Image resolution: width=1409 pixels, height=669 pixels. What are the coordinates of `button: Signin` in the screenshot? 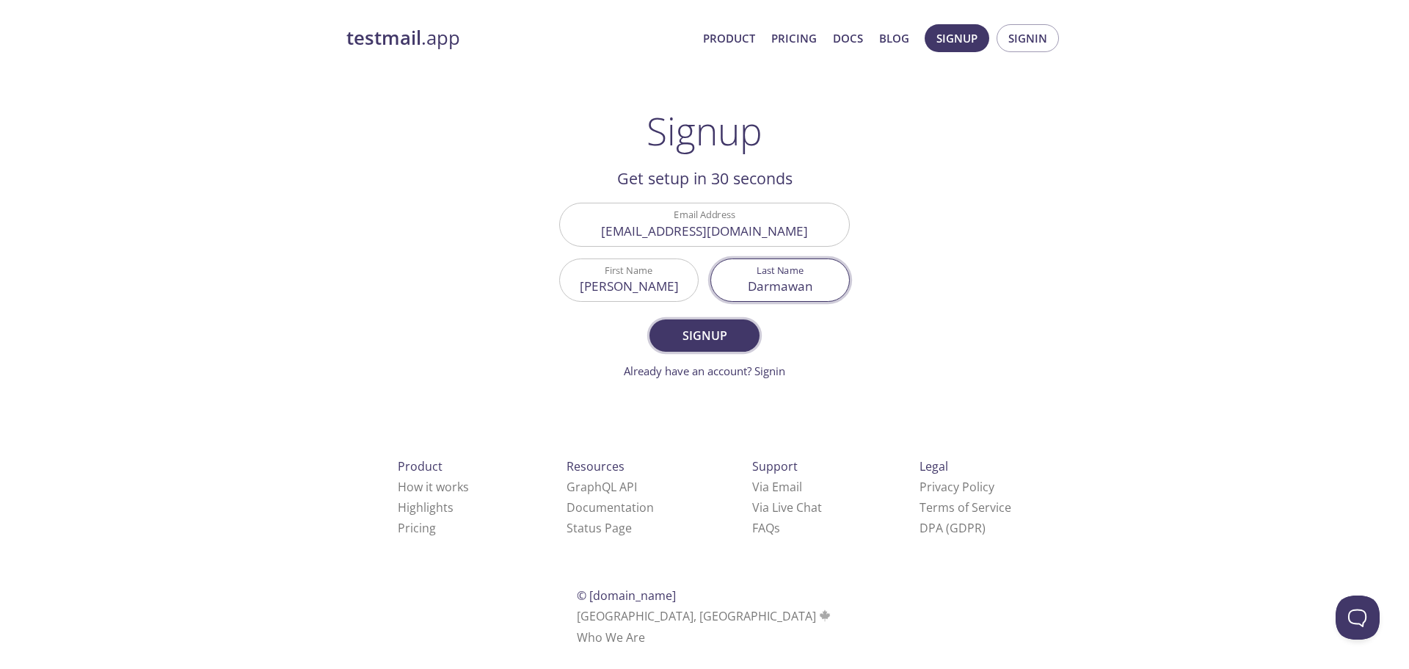 It's located at (1027, 38).